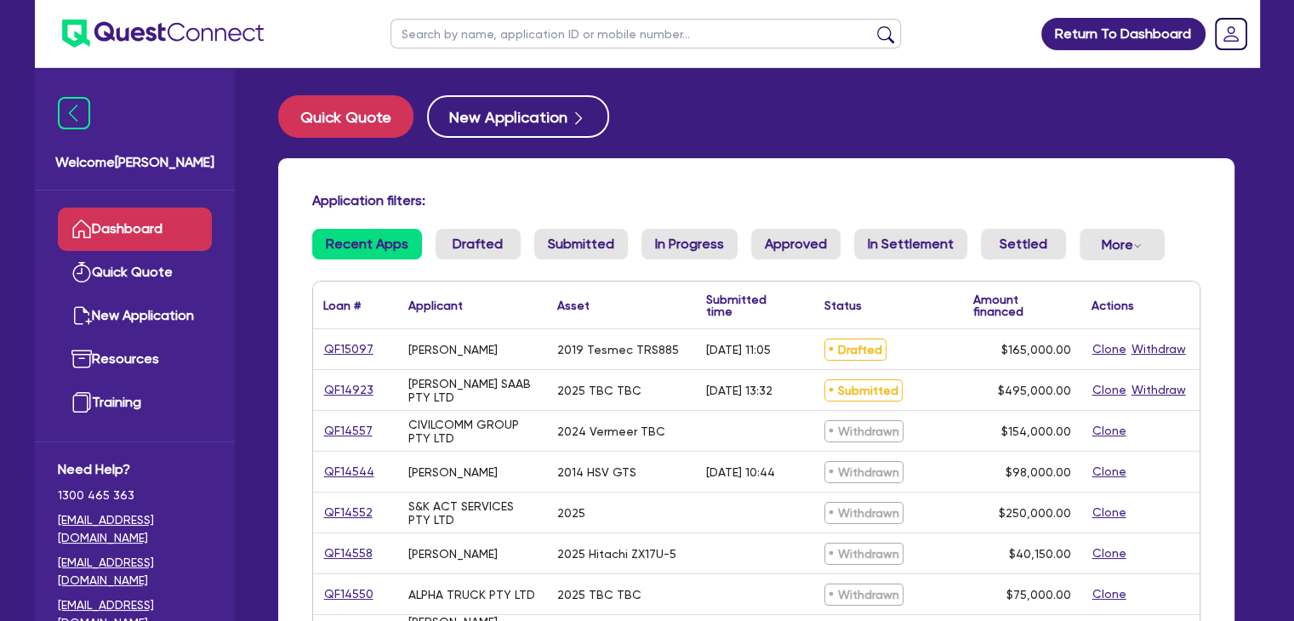 The image size is (1294, 621). What do you see at coordinates (689, 244) in the screenshot?
I see `a: In Progress` at bounding box center [689, 244].